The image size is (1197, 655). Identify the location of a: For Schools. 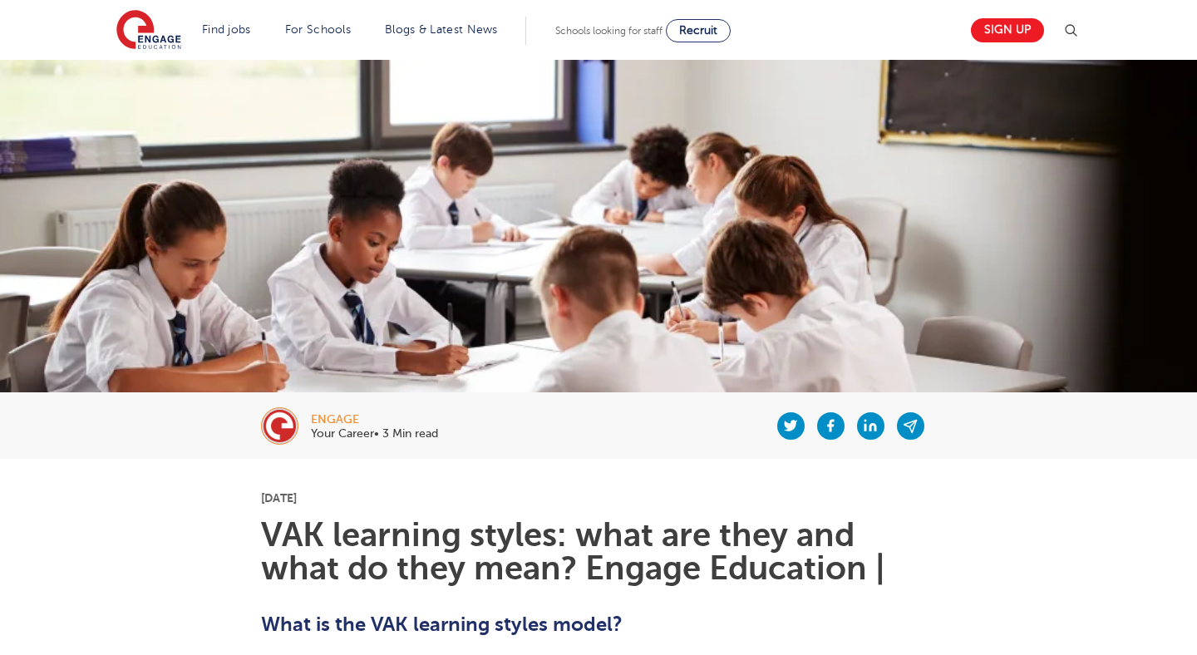
(318, 29).